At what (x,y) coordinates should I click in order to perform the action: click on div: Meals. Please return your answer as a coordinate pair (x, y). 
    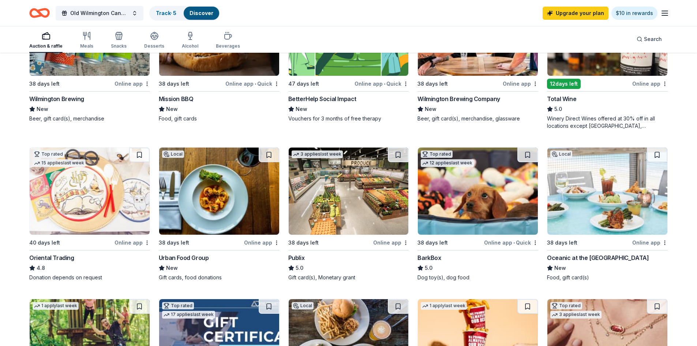
    Looking at the image, I should click on (87, 46).